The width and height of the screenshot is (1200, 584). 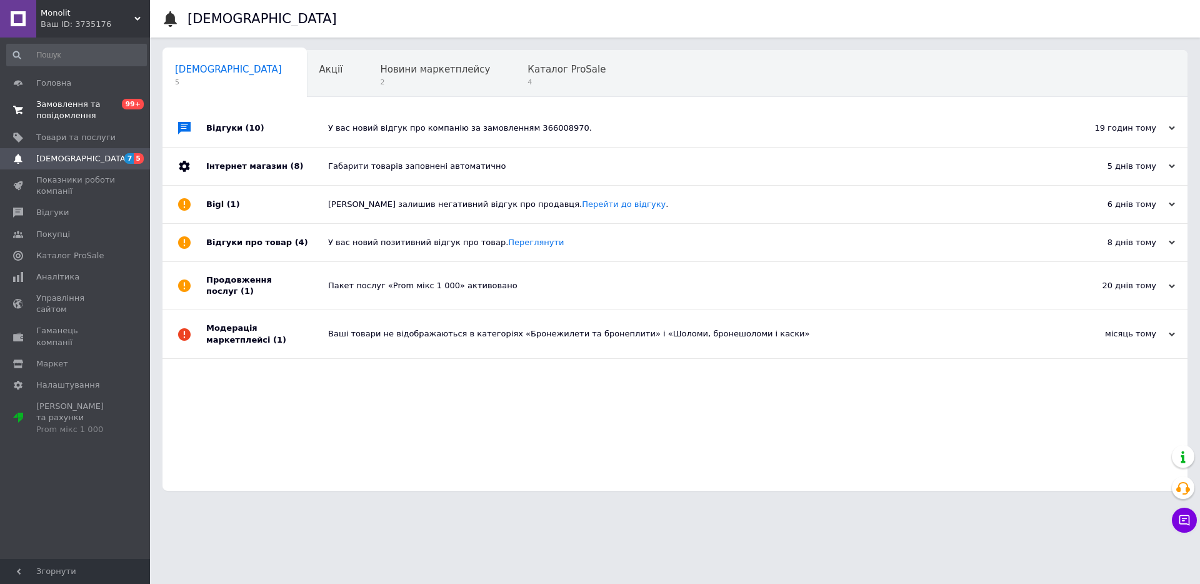 What do you see at coordinates (54, 83) in the screenshot?
I see `span: Головна` at bounding box center [54, 83].